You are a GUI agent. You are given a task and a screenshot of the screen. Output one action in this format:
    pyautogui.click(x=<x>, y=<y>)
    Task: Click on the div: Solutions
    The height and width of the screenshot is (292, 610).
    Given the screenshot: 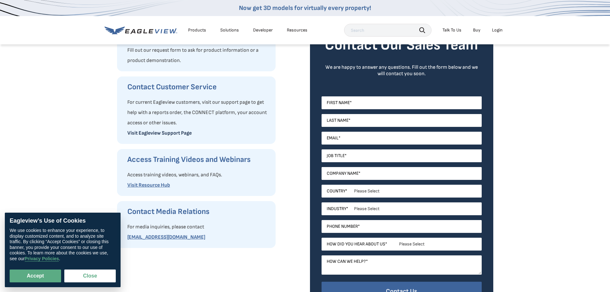 What is the action you would take?
    pyautogui.click(x=230, y=30)
    